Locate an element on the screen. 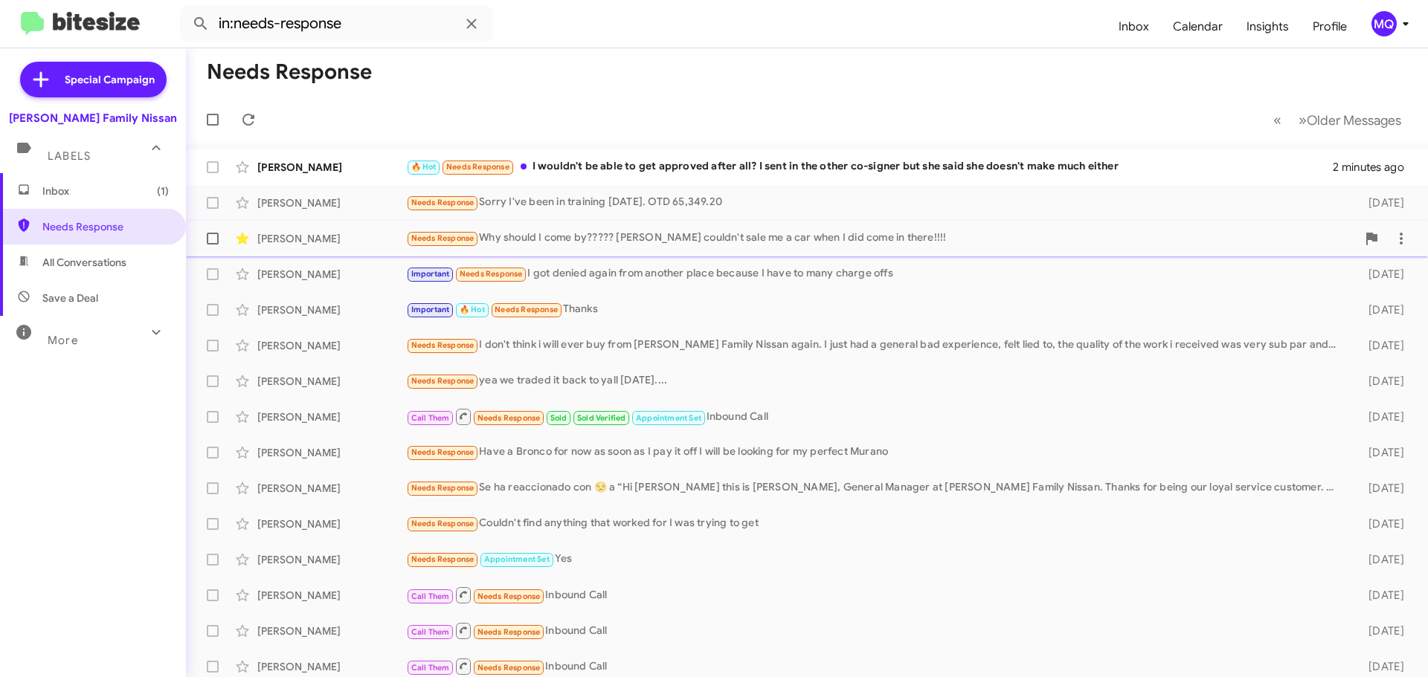 The height and width of the screenshot is (677, 1428). span: Insights is located at coordinates (1267, 27).